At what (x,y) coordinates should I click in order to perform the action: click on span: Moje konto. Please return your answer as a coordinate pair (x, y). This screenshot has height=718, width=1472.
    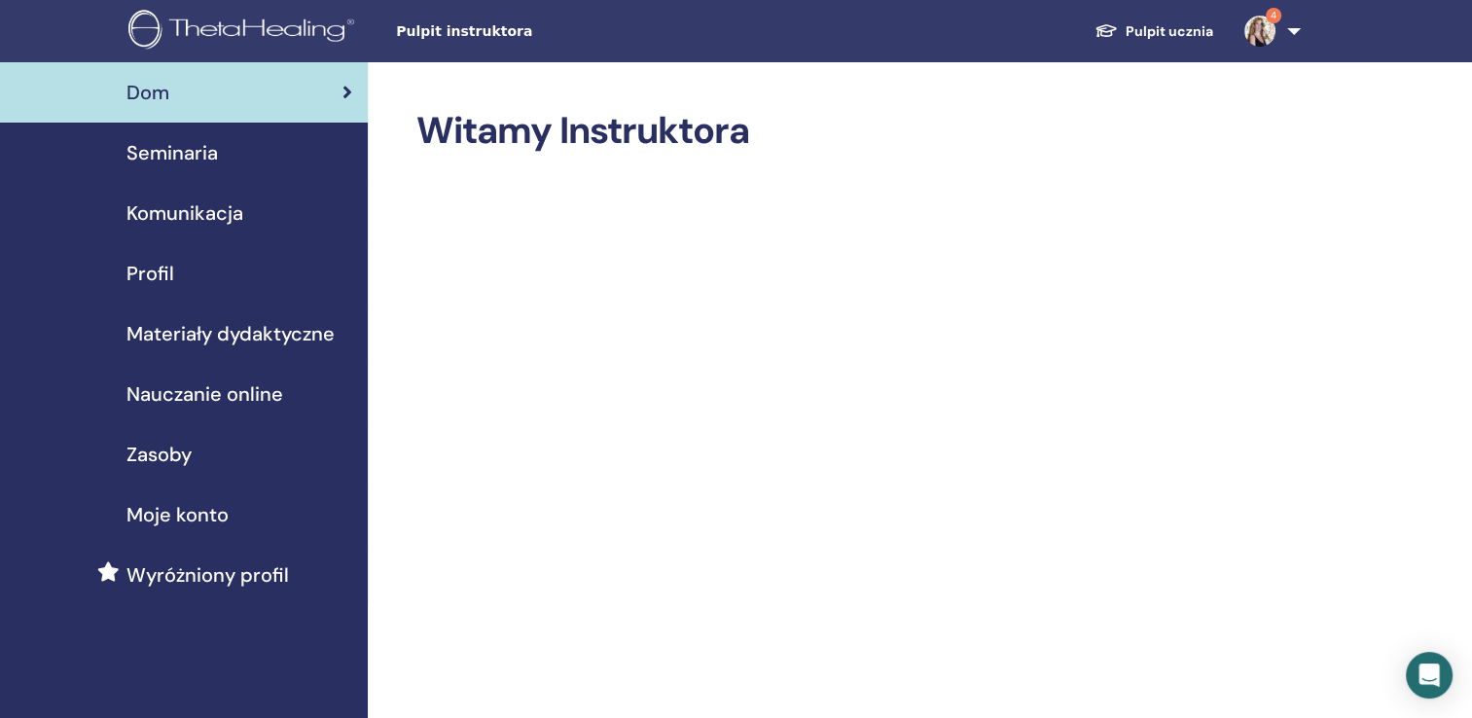
    Looking at the image, I should click on (177, 515).